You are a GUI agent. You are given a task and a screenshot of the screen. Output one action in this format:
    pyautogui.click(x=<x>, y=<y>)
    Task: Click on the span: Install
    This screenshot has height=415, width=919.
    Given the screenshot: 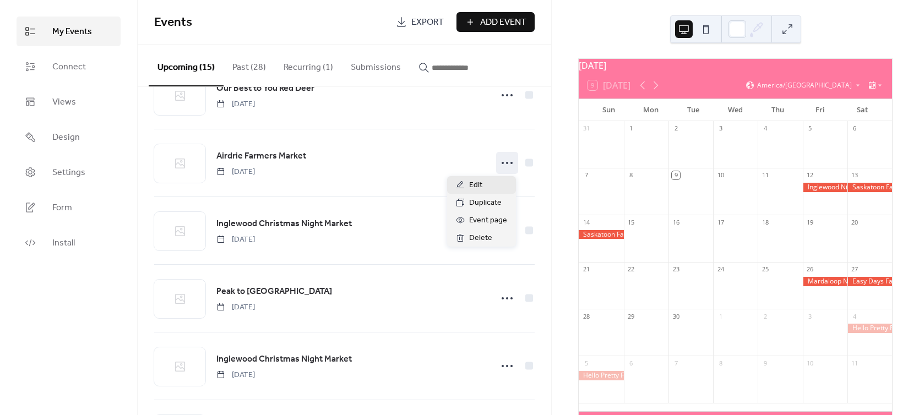 What is the action you would take?
    pyautogui.click(x=63, y=243)
    